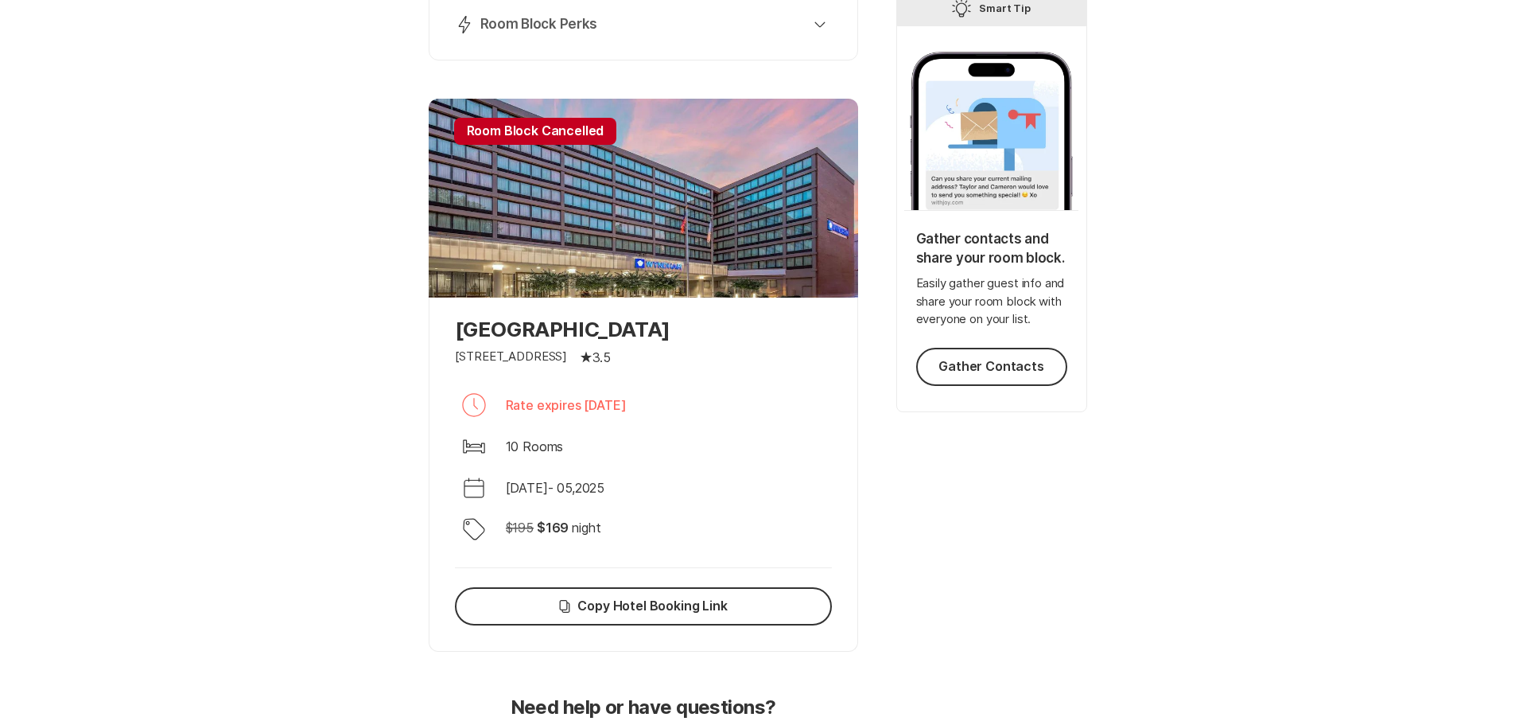  I want to click on p: $ 195, so click(519, 527).